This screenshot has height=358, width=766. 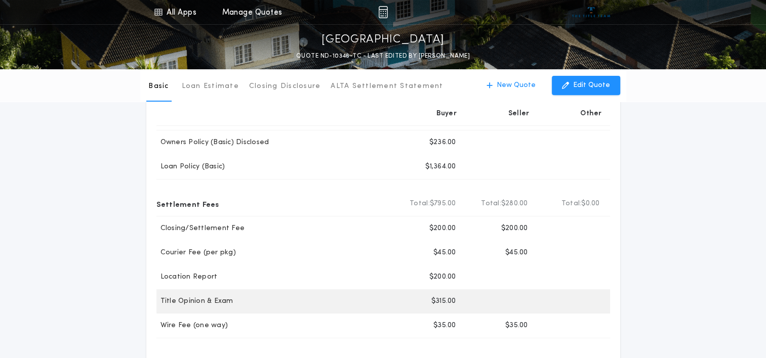 I want to click on p: Owners Policy (Basic) Disclosed, so click(x=213, y=143).